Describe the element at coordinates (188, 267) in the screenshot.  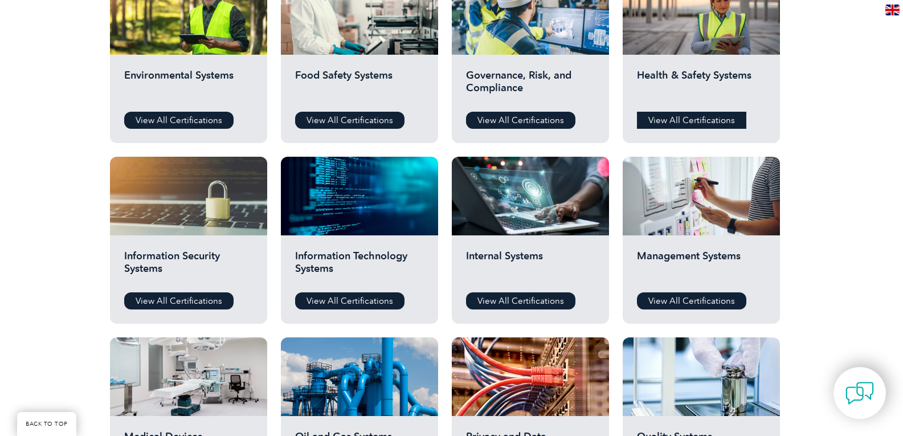
I see `h2: Information Security Systems` at that location.